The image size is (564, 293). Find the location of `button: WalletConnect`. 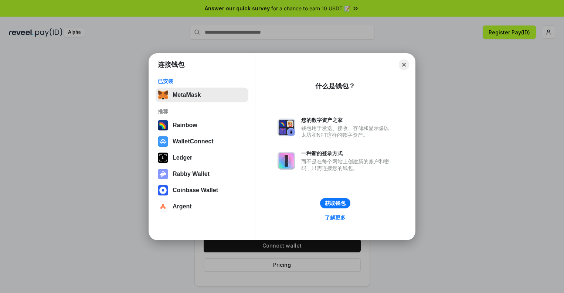

button: WalletConnect is located at coordinates (202, 142).